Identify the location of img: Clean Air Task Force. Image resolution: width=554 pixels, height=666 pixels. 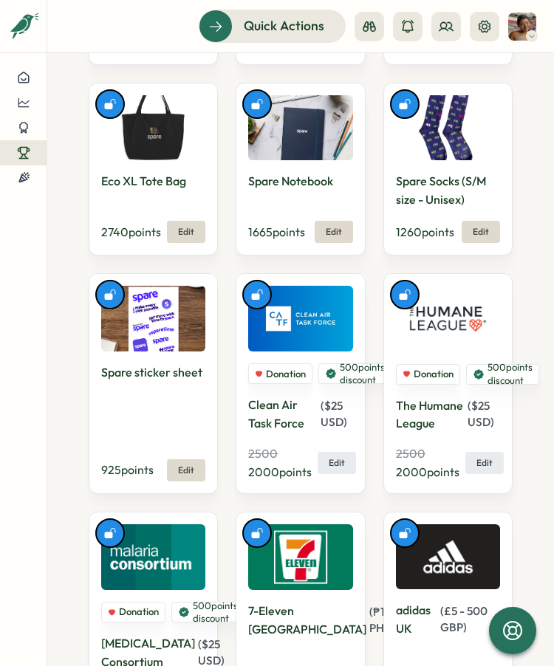
(300, 318).